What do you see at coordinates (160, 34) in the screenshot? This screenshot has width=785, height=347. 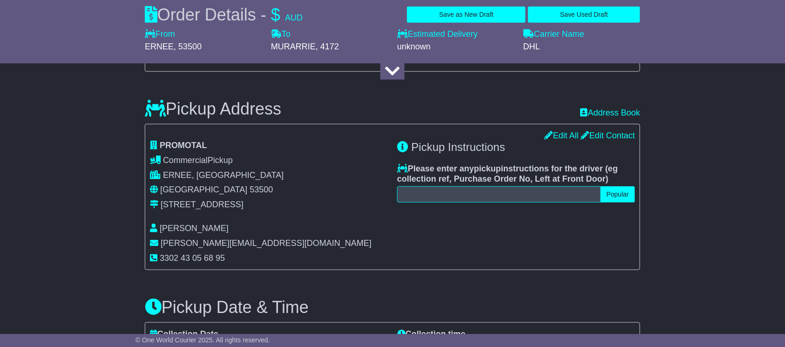 I see `label: From` at bounding box center [160, 34].